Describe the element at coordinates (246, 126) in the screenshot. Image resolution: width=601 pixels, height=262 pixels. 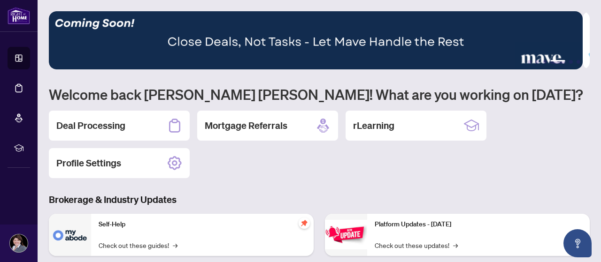
I see `h2: Mortgage Referrals` at that location.